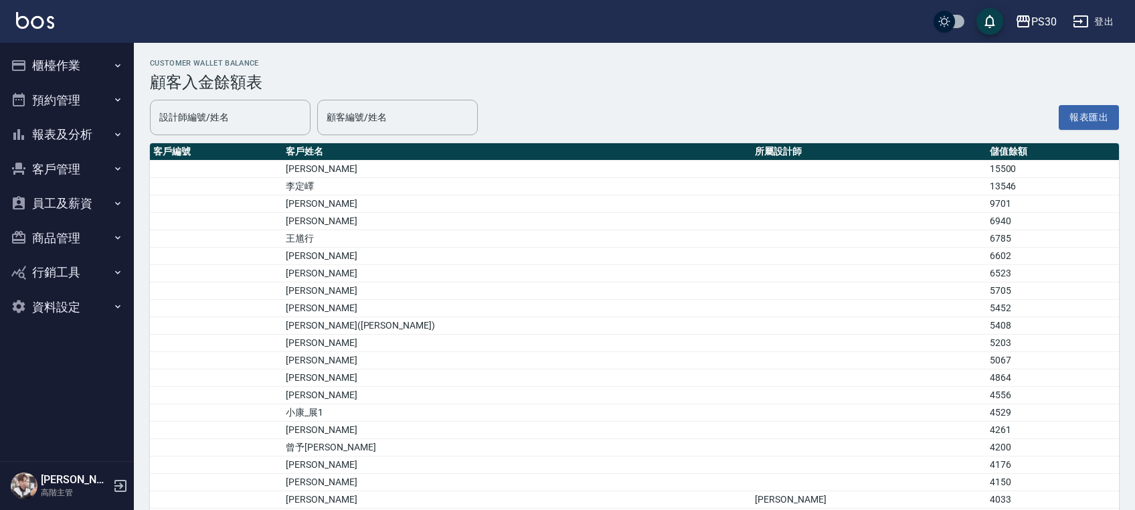 The width and height of the screenshot is (1135, 510). What do you see at coordinates (1053, 500) in the screenshot?
I see `td: 4033` at bounding box center [1053, 500].